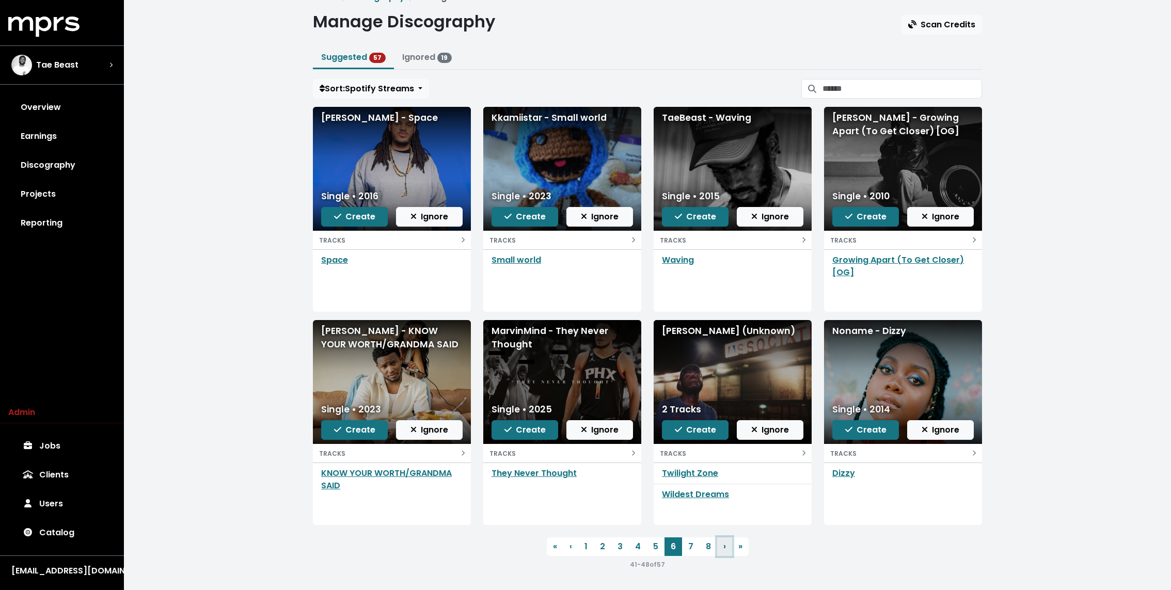  I want to click on a: 3, so click(620, 547).